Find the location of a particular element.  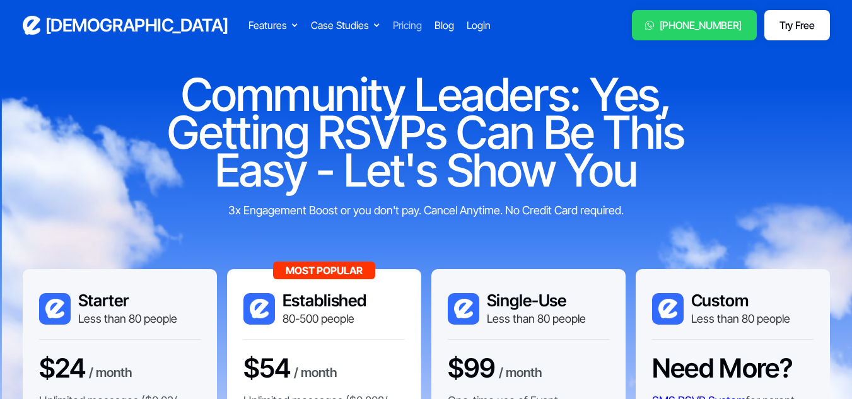

h3: Custom is located at coordinates (741, 301).